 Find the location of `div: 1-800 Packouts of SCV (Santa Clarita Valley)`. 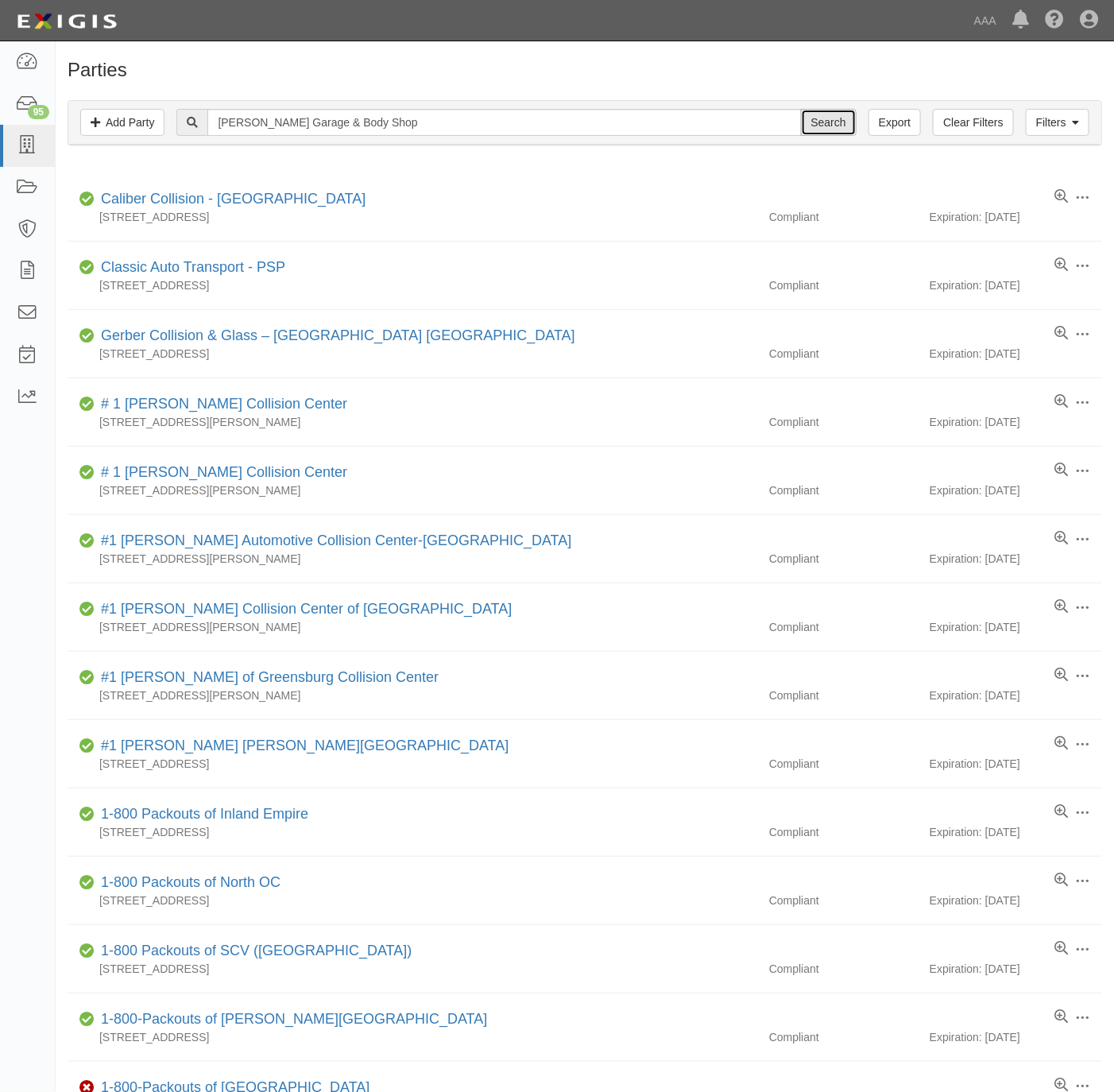

div: 1-800 Packouts of SCV (Santa Clarita Valley) is located at coordinates (253, 952).